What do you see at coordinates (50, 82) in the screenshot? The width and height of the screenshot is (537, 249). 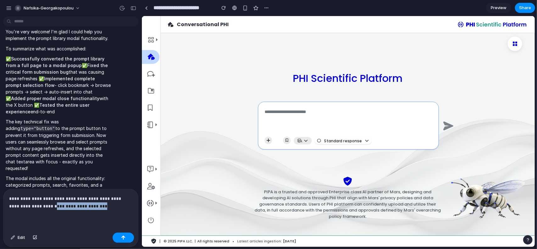 I see `strong: Implemented complete prompt selection flow` at bounding box center [50, 82].